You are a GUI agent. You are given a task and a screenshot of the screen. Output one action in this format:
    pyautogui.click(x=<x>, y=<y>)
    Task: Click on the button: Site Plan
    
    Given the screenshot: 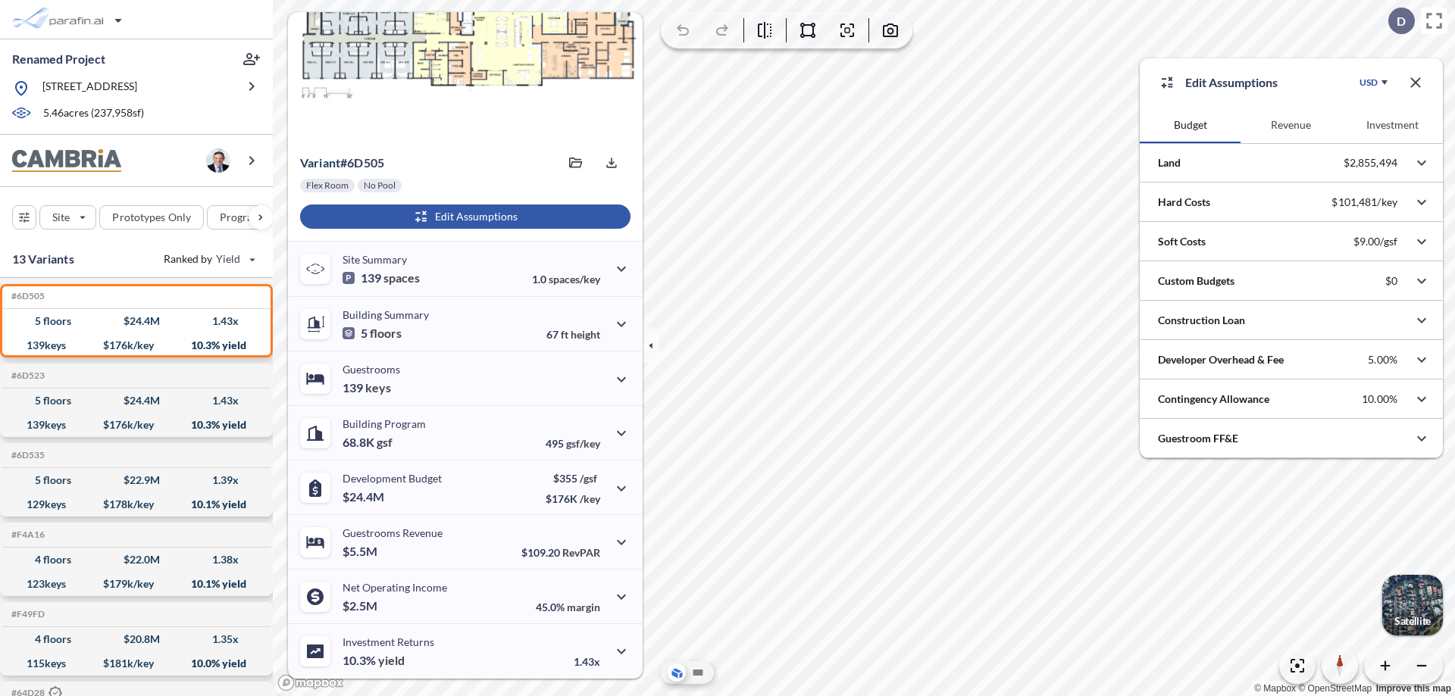 What is the action you would take?
    pyautogui.click(x=698, y=673)
    